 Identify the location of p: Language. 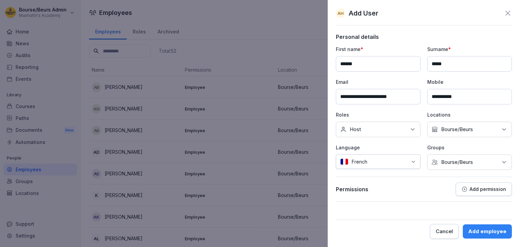
(378, 147).